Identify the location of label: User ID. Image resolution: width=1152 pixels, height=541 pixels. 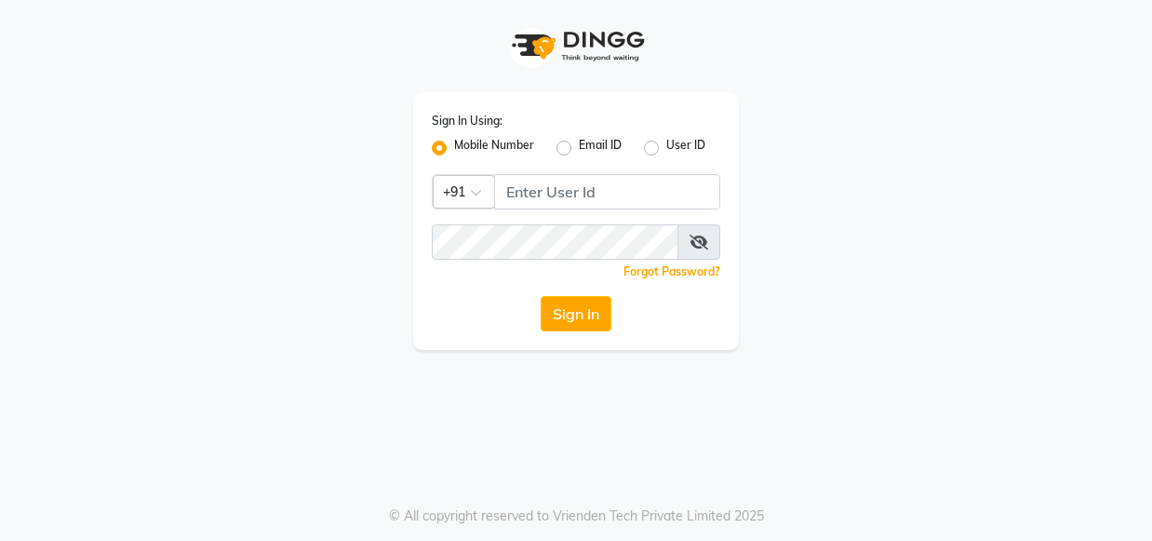
(686, 148).